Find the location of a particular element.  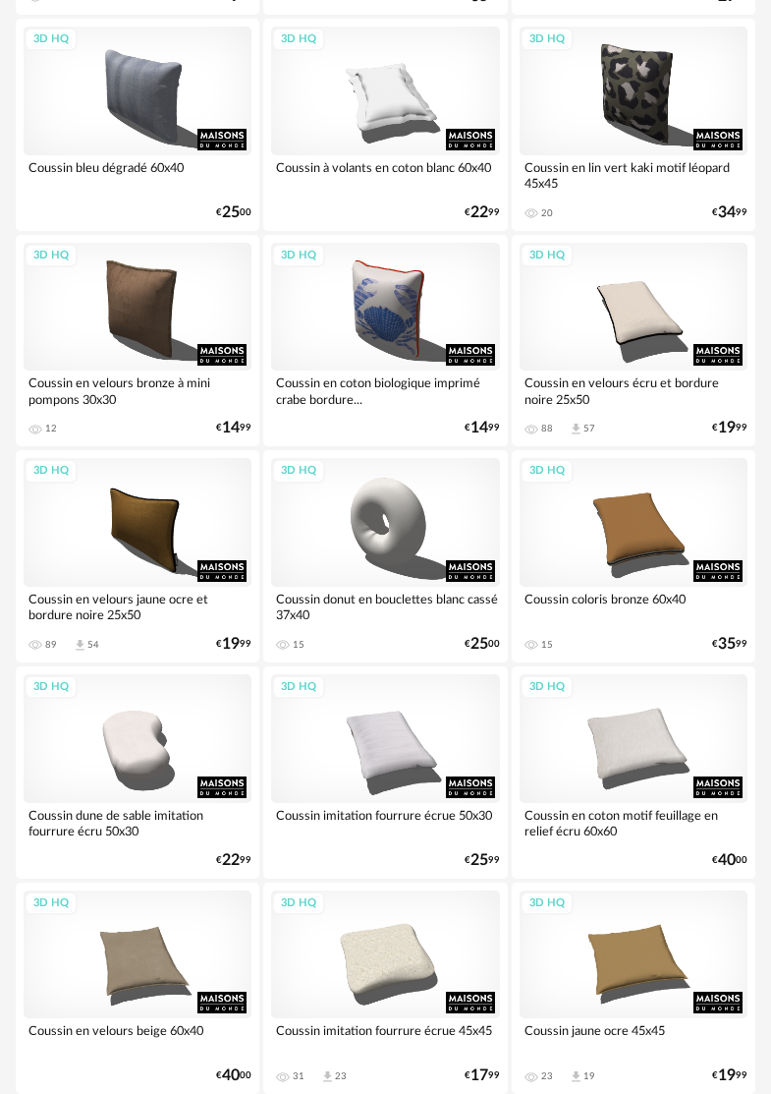

div: Coussin imitation fourrure écrue 45x45 is located at coordinates (385, 1038).